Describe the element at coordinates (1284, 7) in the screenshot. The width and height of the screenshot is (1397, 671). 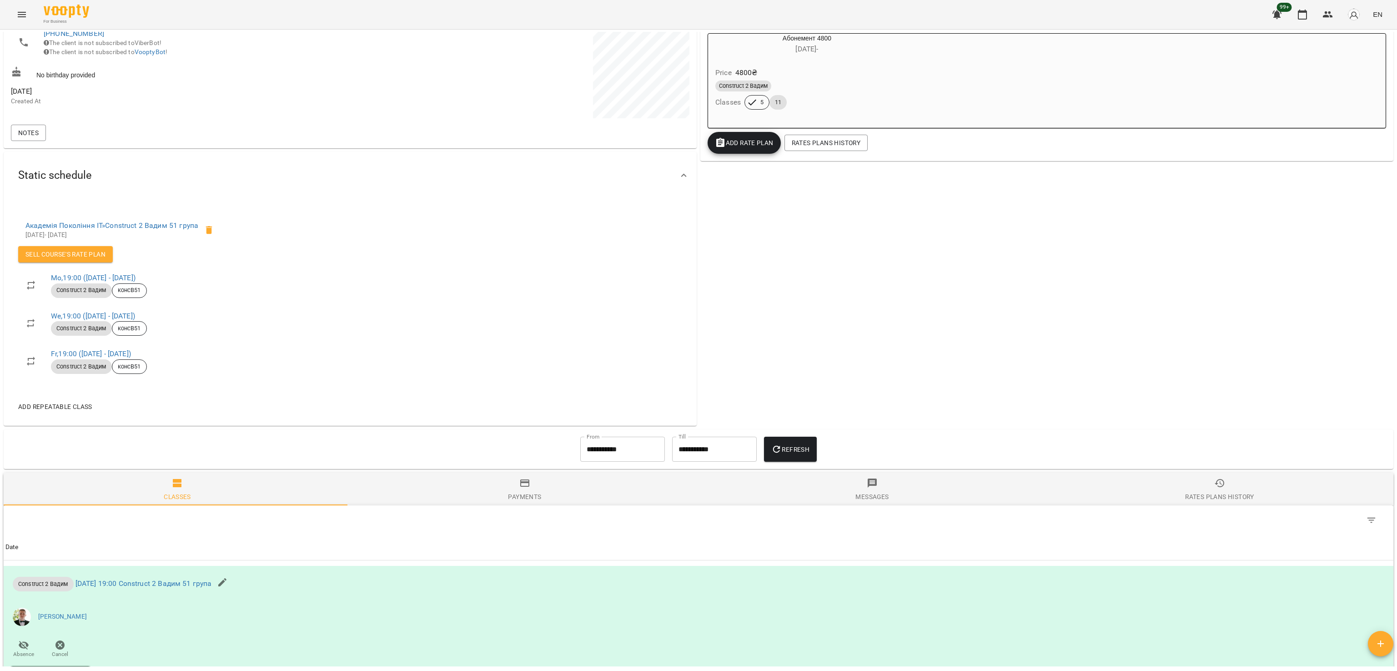
I see `span: 99+` at that location.